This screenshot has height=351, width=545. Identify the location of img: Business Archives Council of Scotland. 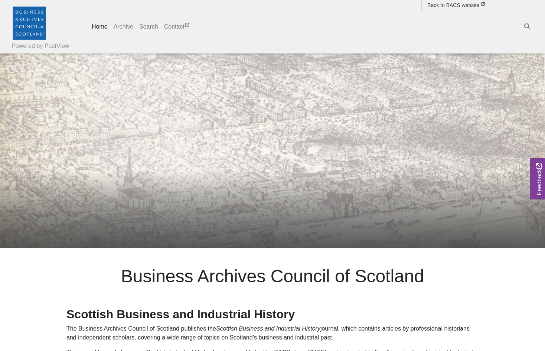
(29, 23).